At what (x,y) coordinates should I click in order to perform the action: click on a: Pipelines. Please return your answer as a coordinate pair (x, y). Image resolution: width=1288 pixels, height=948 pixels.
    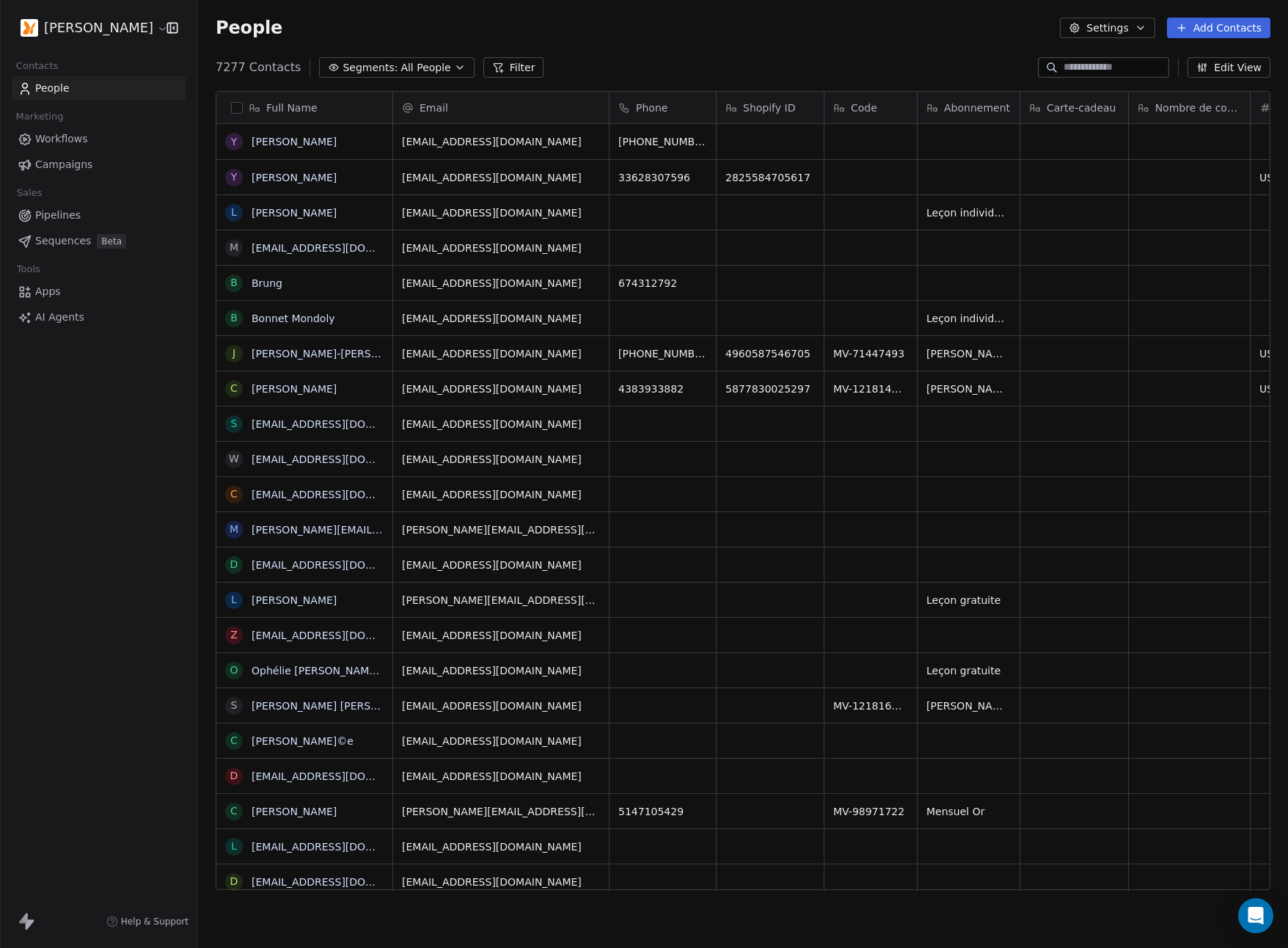
    Looking at the image, I should click on (98, 215).